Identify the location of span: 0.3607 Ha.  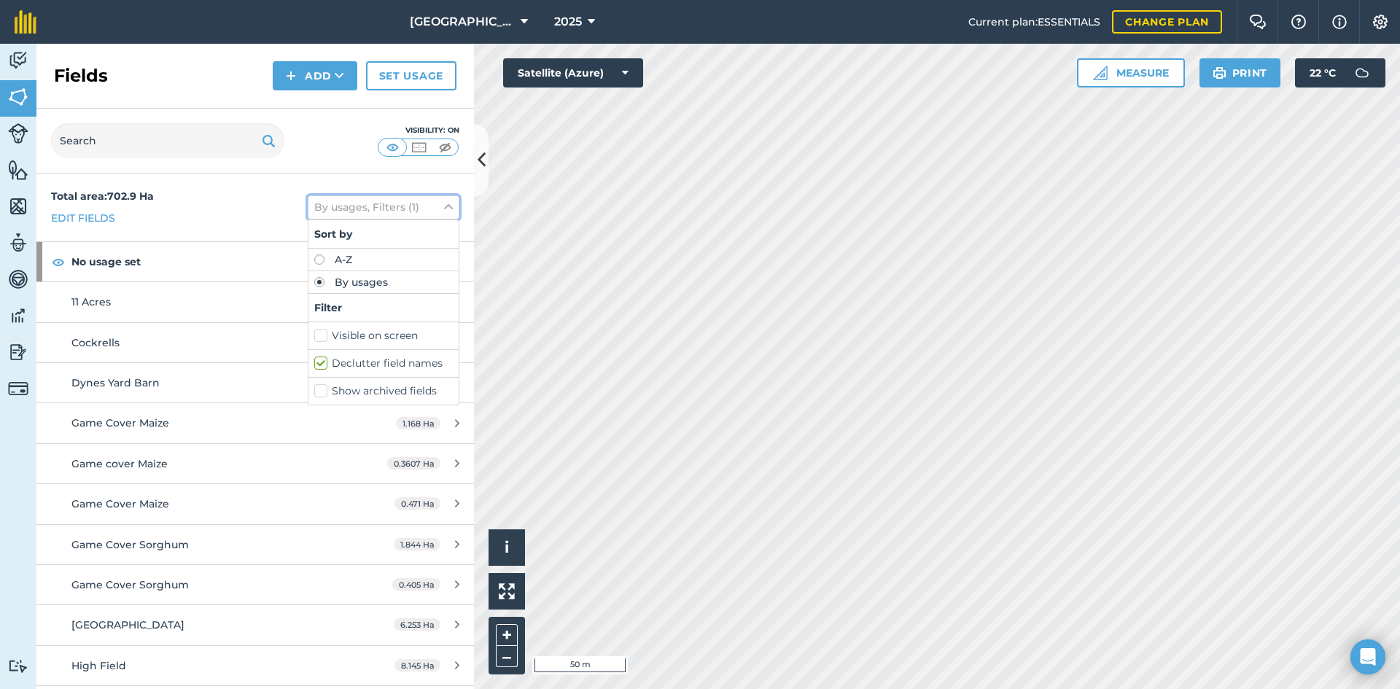
(414, 463).